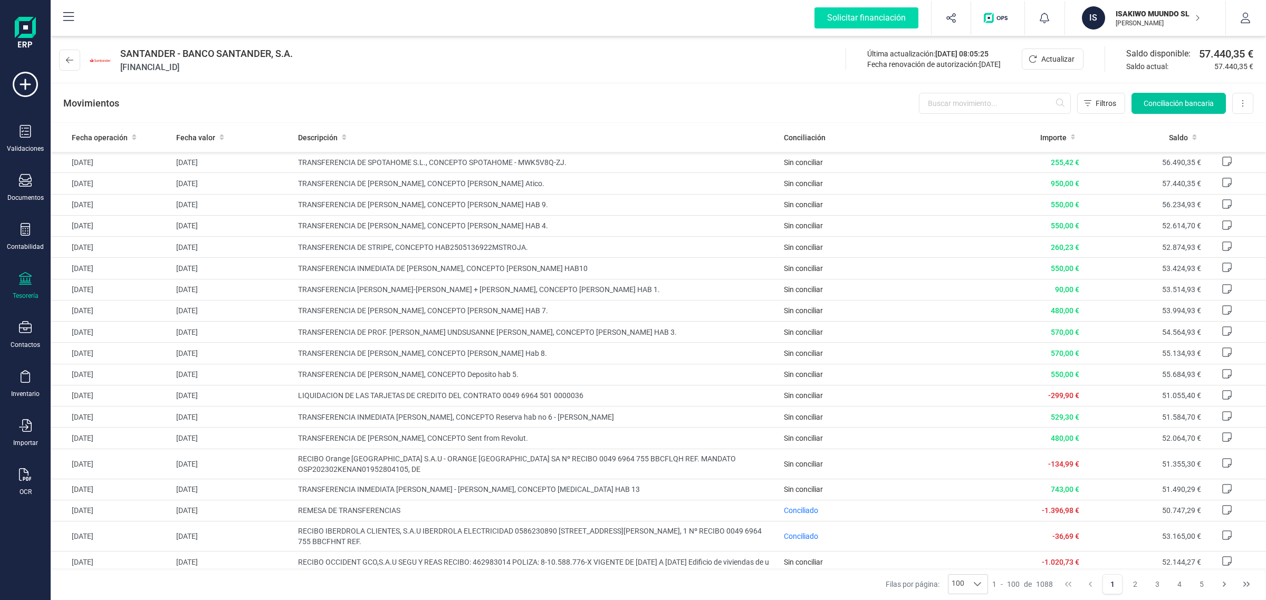 Image resolution: width=1266 pixels, height=600 pixels. I want to click on div: Última actualización:, so click(934, 54).